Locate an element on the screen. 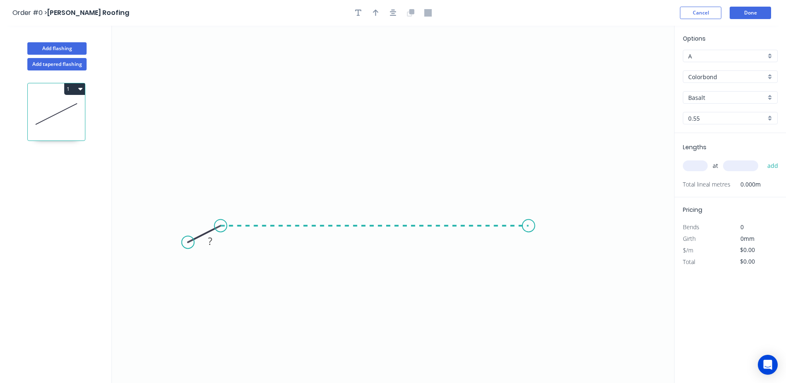 The image size is (786, 383). span: Pricing is located at coordinates (692, 210).